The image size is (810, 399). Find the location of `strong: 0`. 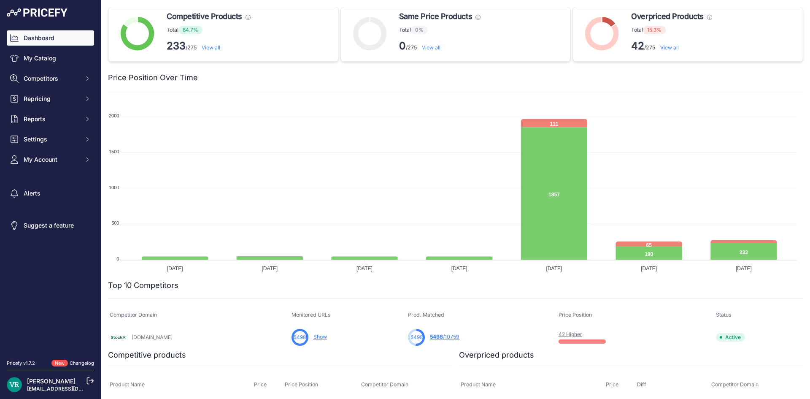

strong: 0 is located at coordinates (402, 46).